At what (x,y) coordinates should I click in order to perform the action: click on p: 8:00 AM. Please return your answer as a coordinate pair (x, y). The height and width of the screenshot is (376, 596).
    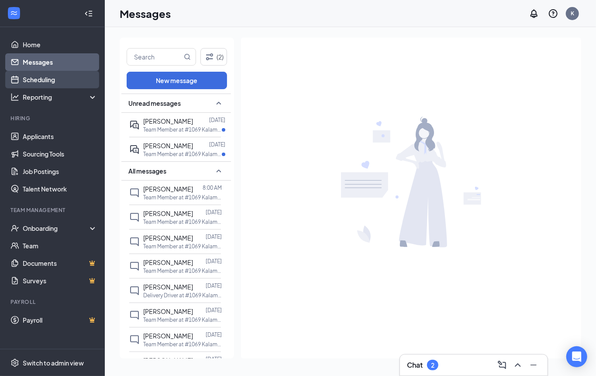
    Looking at the image, I should click on (212, 187).